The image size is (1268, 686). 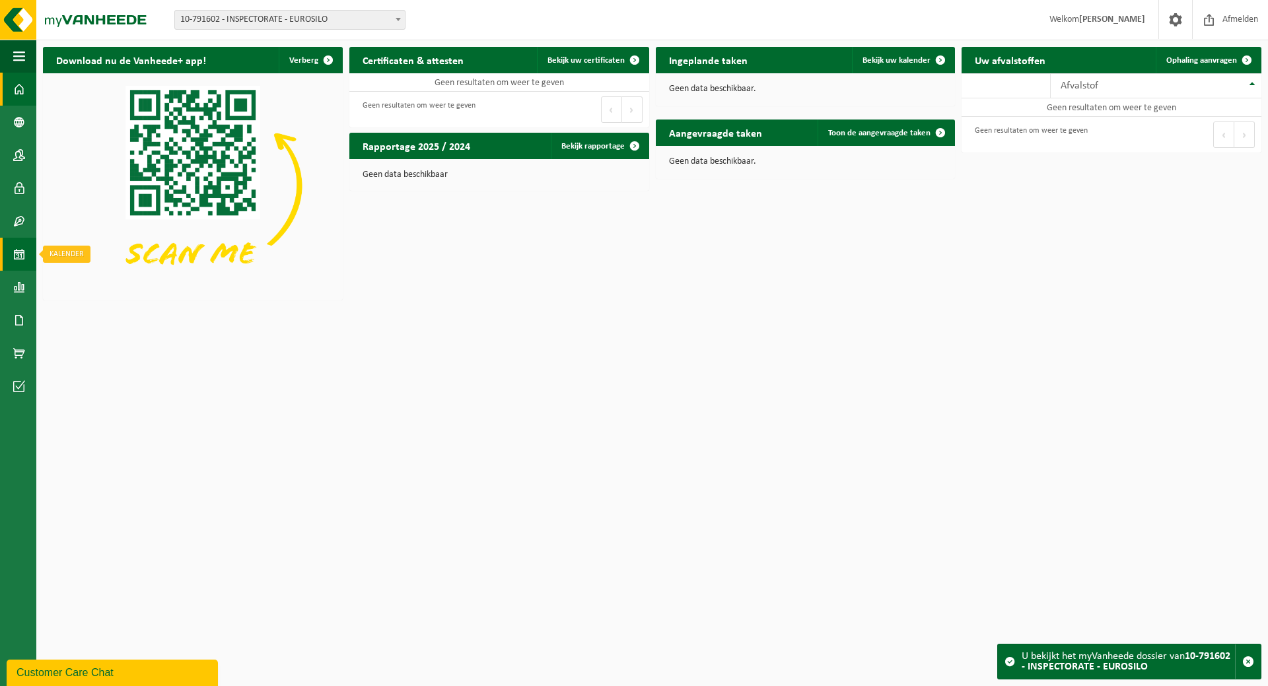 I want to click on span: Bekijk uw kalender, so click(x=896, y=60).